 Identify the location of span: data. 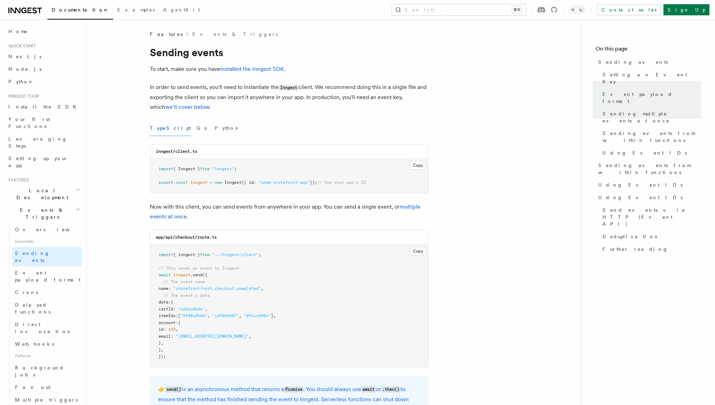
(163, 302).